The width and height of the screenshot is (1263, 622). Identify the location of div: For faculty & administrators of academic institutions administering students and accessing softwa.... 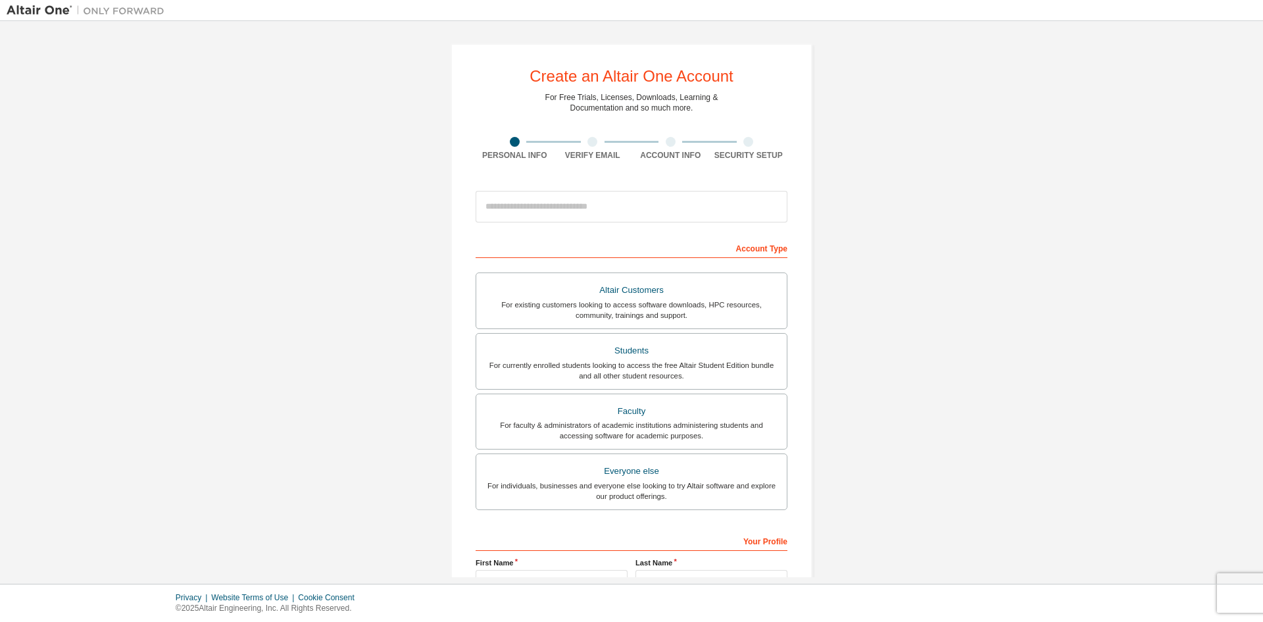
(631, 430).